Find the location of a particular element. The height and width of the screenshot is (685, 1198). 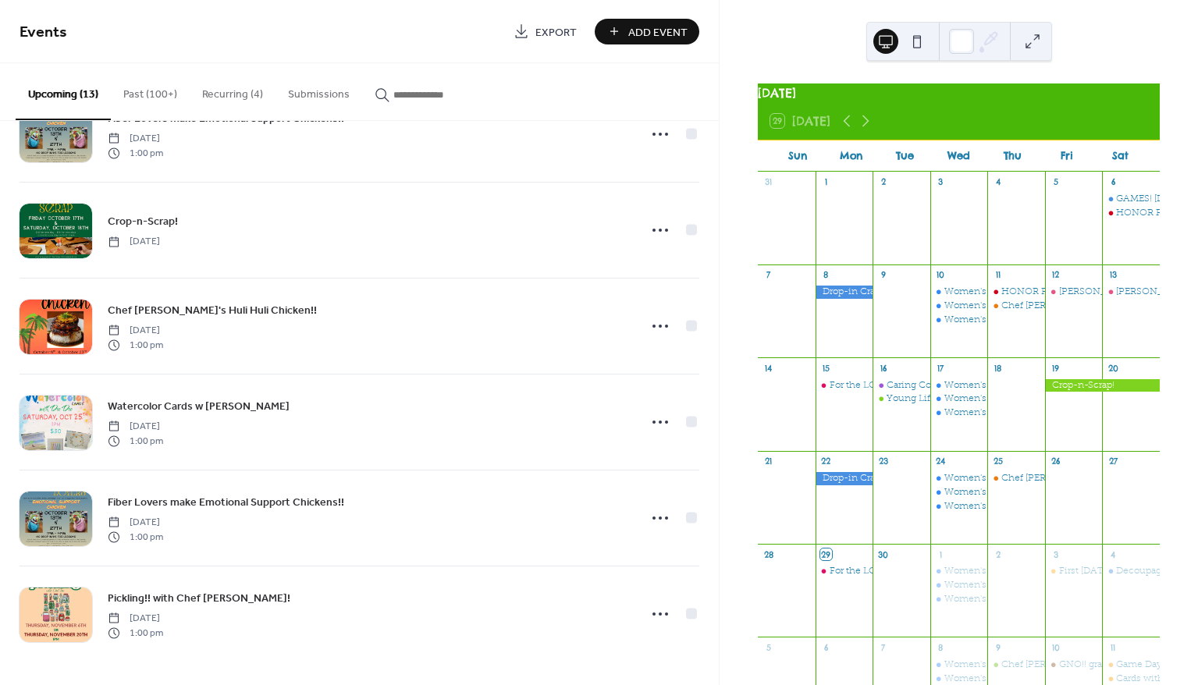

div: Game Day!! is located at coordinates (1141, 665).